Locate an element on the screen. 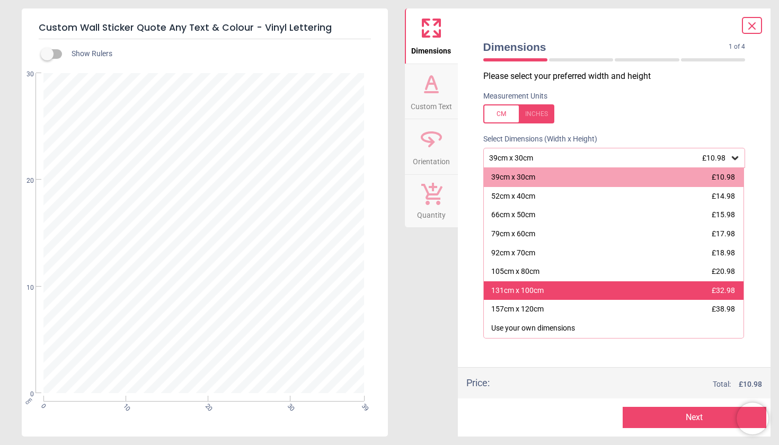 This screenshot has height=445, width=779. div: Total: is located at coordinates (634, 385).